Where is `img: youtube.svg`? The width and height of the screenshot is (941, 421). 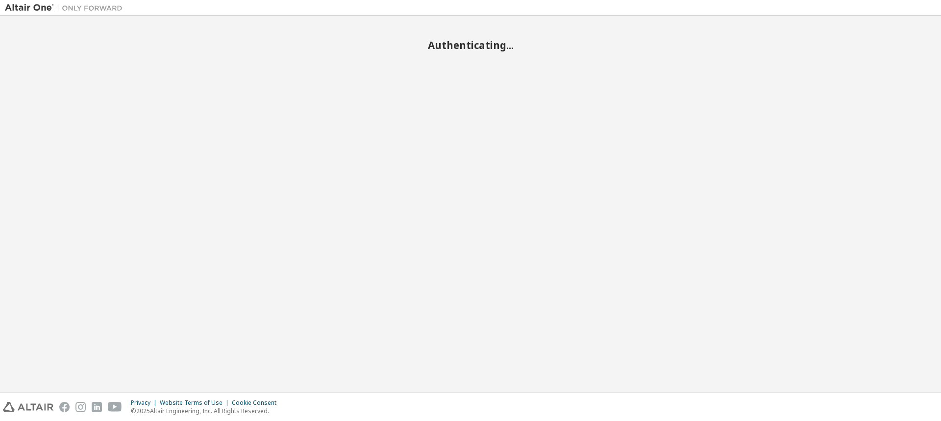 img: youtube.svg is located at coordinates (115, 407).